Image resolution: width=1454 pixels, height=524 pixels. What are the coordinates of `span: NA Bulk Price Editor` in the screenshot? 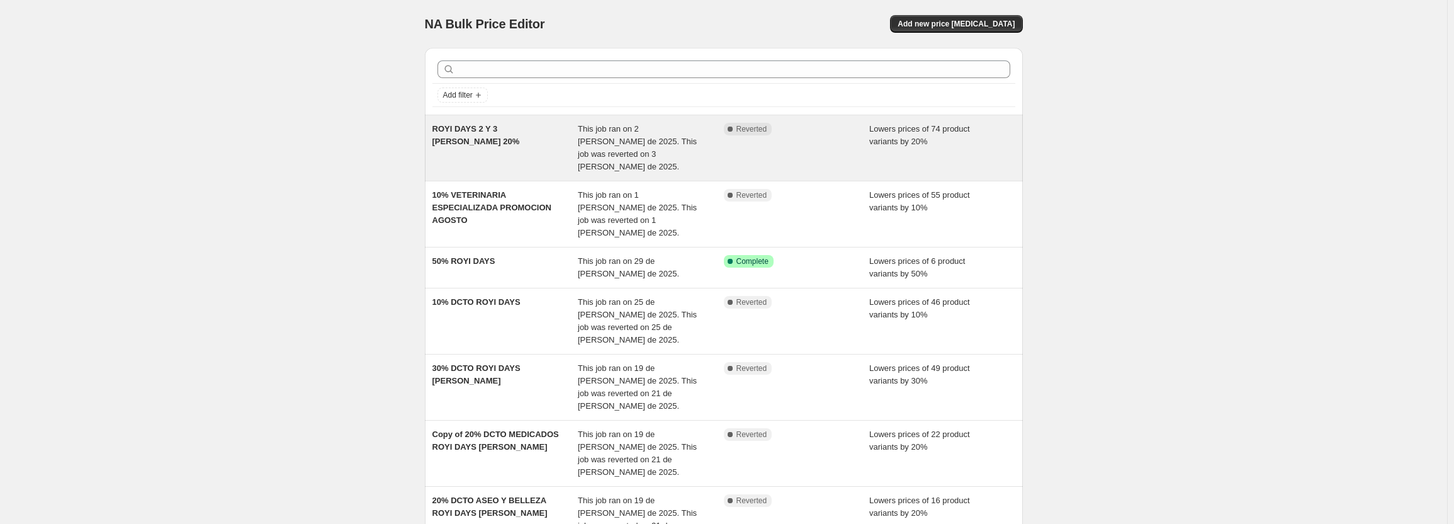 It's located at (485, 24).